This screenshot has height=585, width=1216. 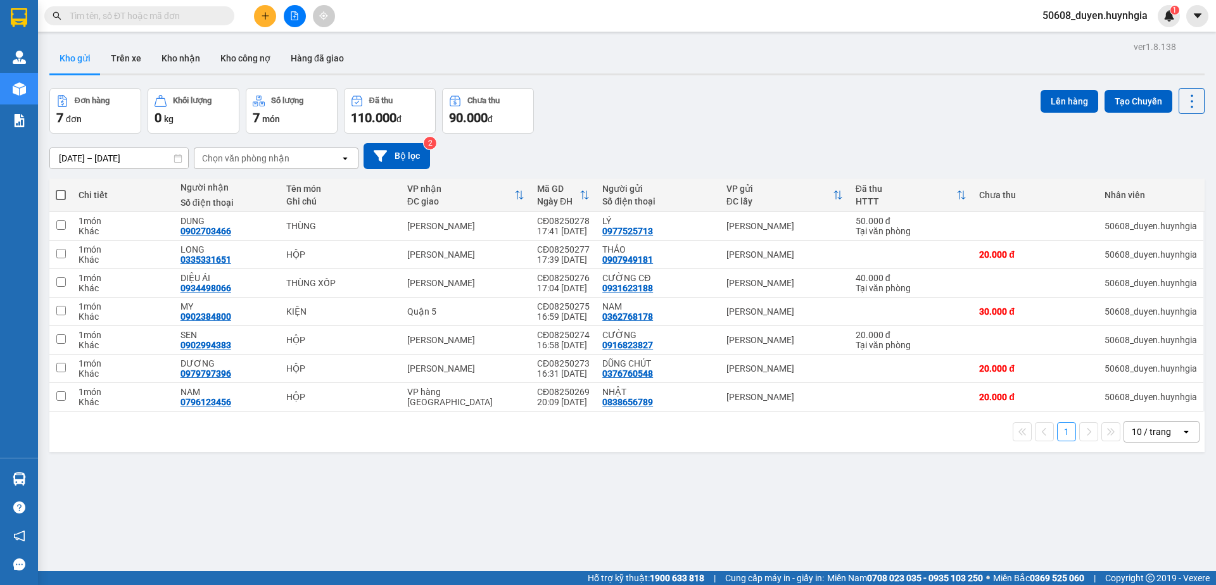 What do you see at coordinates (558, 189) in the screenshot?
I see `div: Mã GD` at bounding box center [558, 189].